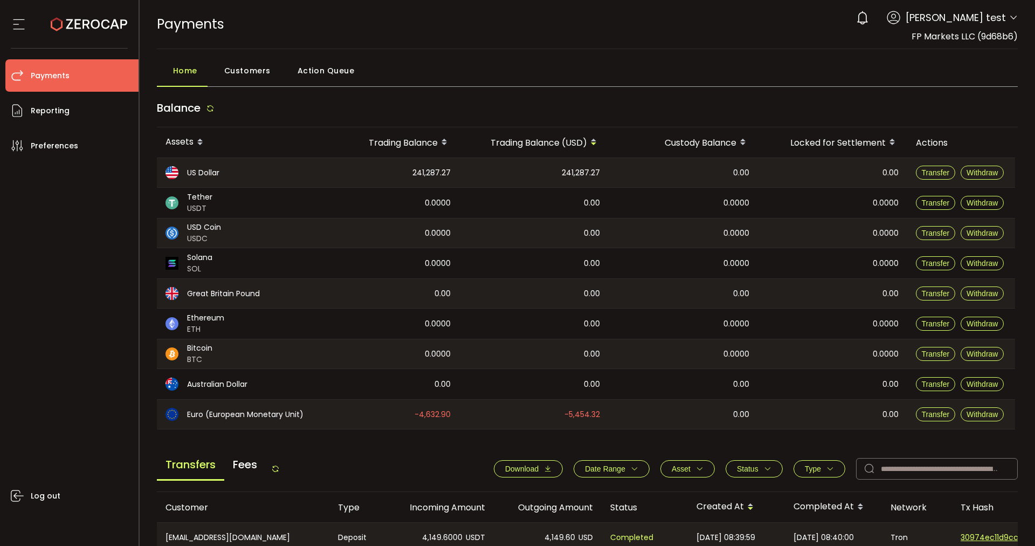 This screenshot has width=1035, height=546. Describe the element at coordinates (54, 146) in the screenshot. I see `span: Preferences` at that location.